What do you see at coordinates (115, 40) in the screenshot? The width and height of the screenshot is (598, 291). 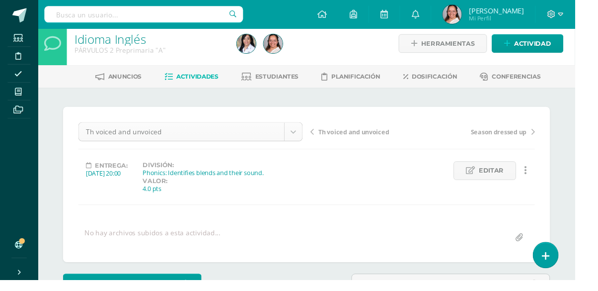 I see `a: Idioma Inglés` at bounding box center [115, 40].